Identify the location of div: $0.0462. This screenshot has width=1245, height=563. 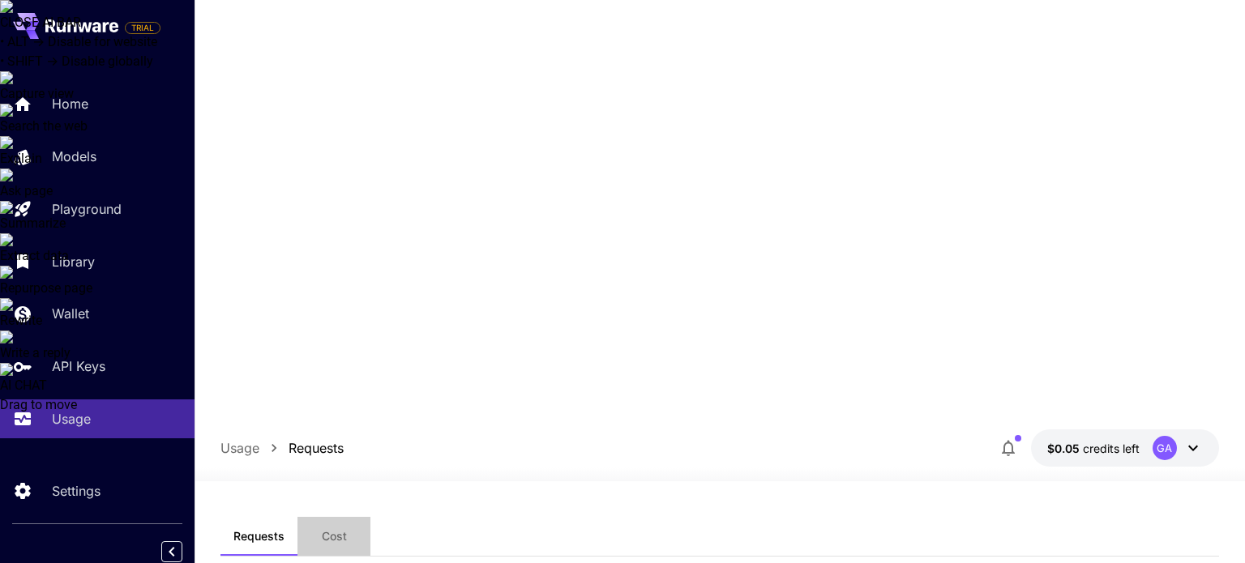
(1093, 448).